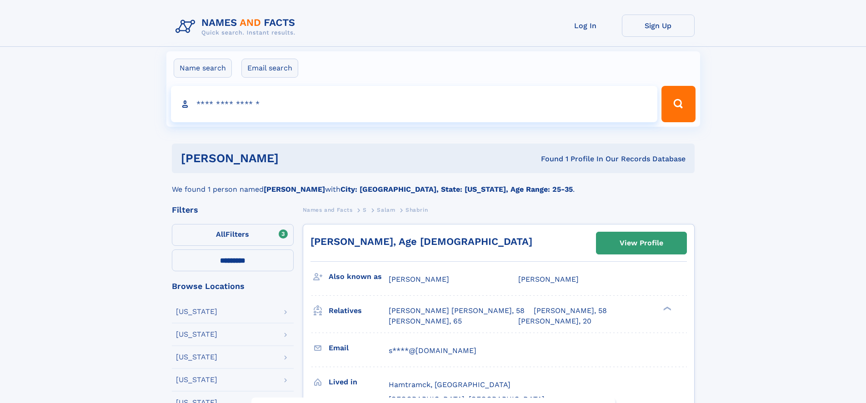  Describe the element at coordinates (203, 68) in the screenshot. I see `label: Name search` at that location.